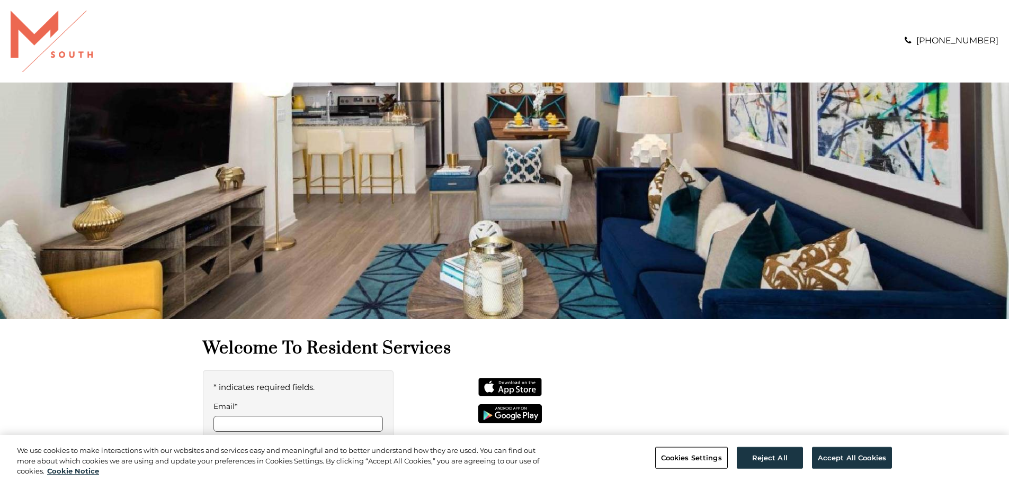  What do you see at coordinates (691, 458) in the screenshot?
I see `button: Cookies Settings` at bounding box center [691, 458].